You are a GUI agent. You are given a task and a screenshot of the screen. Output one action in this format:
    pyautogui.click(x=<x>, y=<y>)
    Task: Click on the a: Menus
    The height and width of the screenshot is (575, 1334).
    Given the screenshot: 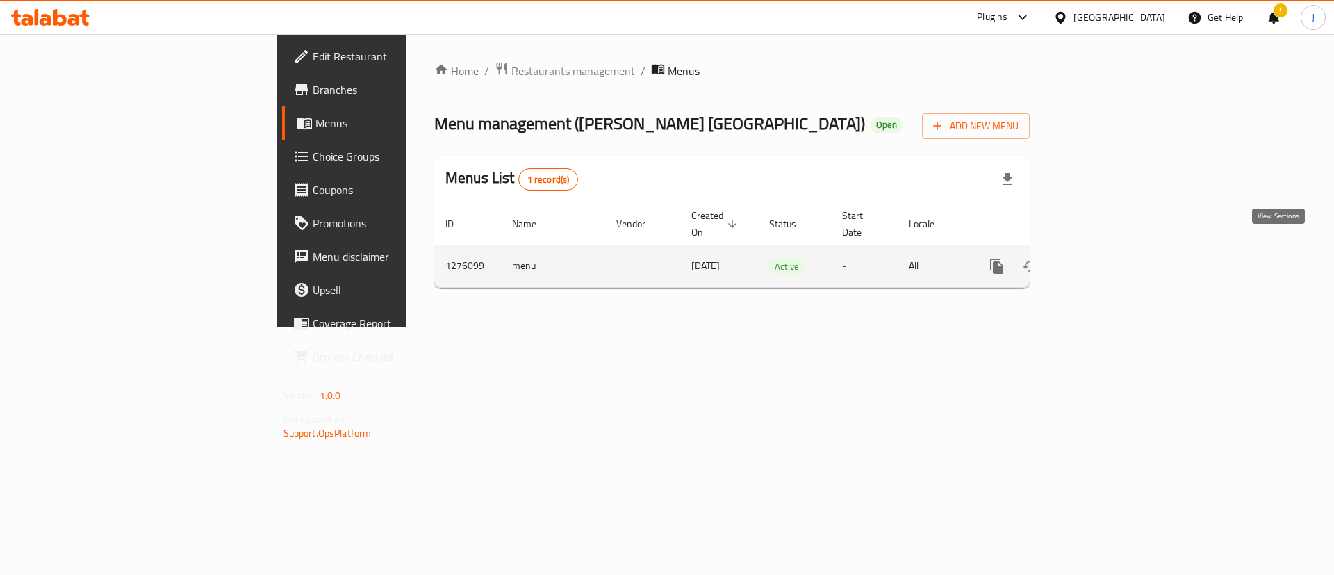 What is the action you would take?
    pyautogui.click(x=391, y=123)
    